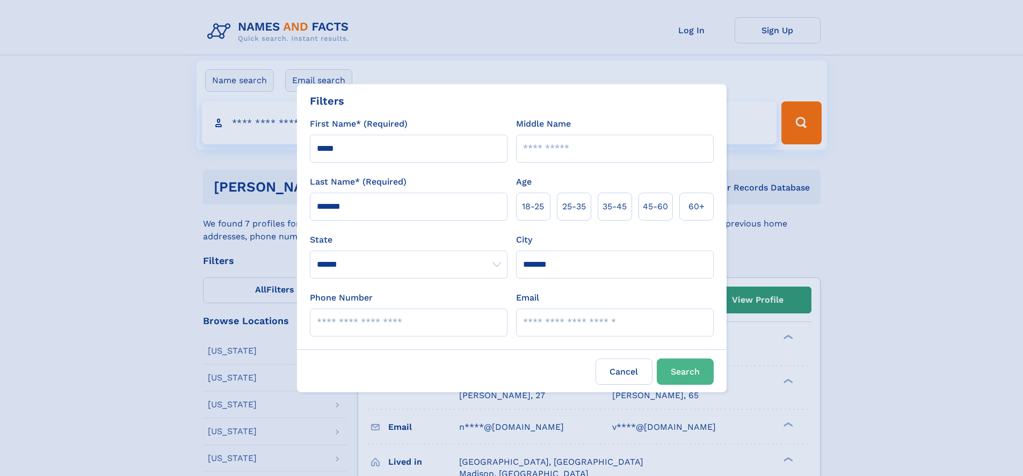  What do you see at coordinates (533, 207) in the screenshot?
I see `span: 18‑25` at bounding box center [533, 207].